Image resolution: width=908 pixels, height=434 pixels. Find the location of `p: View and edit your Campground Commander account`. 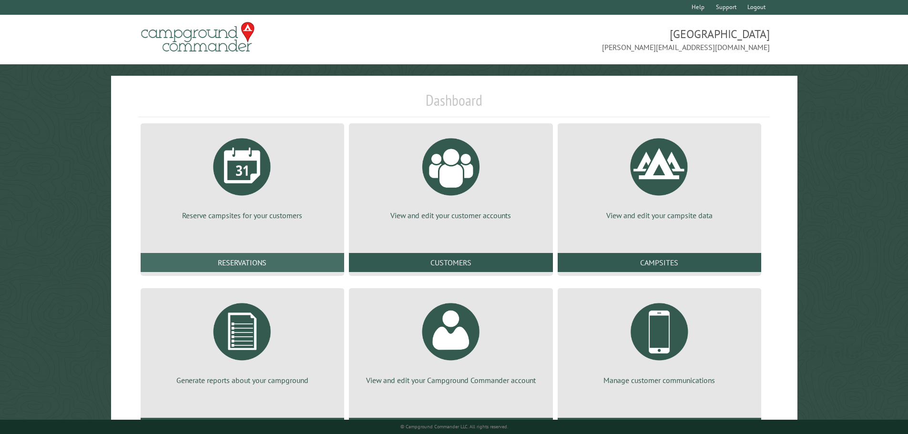

p: View and edit your Campground Commander account is located at coordinates (450, 380).